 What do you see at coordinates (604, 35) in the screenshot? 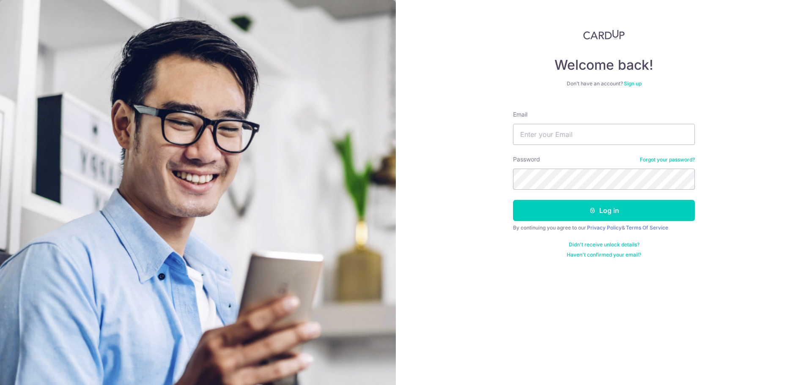
I see `img: CardUp Logo` at bounding box center [604, 35].